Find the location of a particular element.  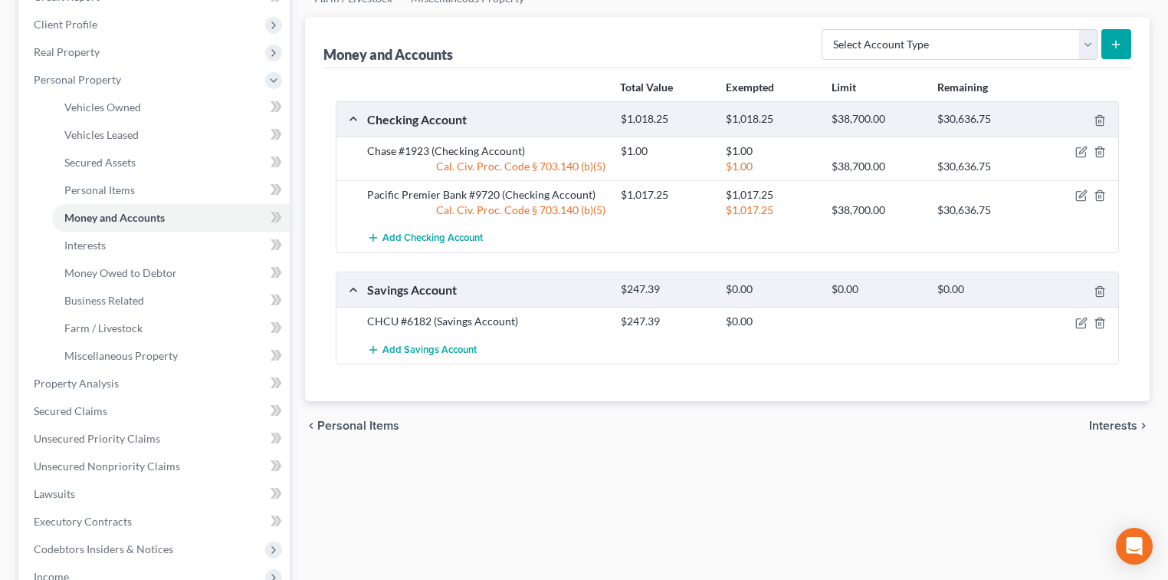

a: Personal Items is located at coordinates (171, 190).